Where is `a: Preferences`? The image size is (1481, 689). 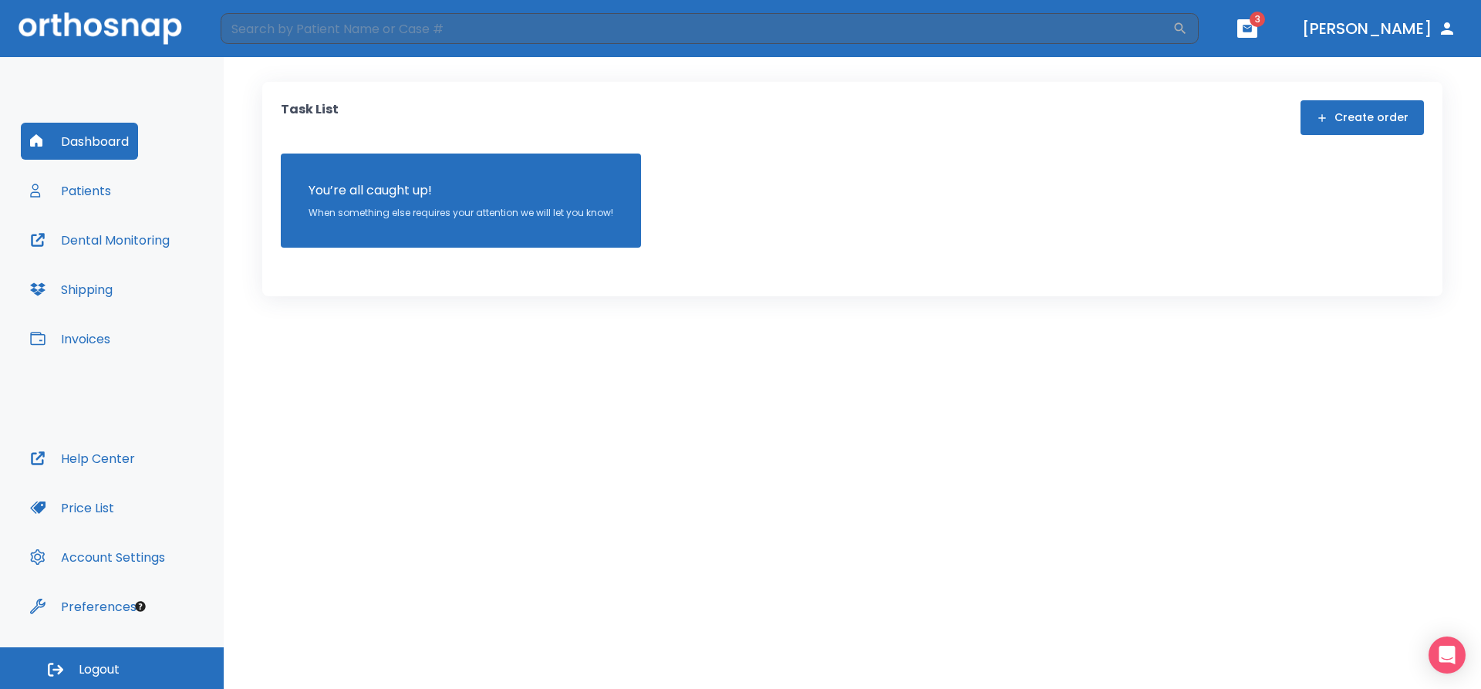
a: Preferences is located at coordinates (83, 606).